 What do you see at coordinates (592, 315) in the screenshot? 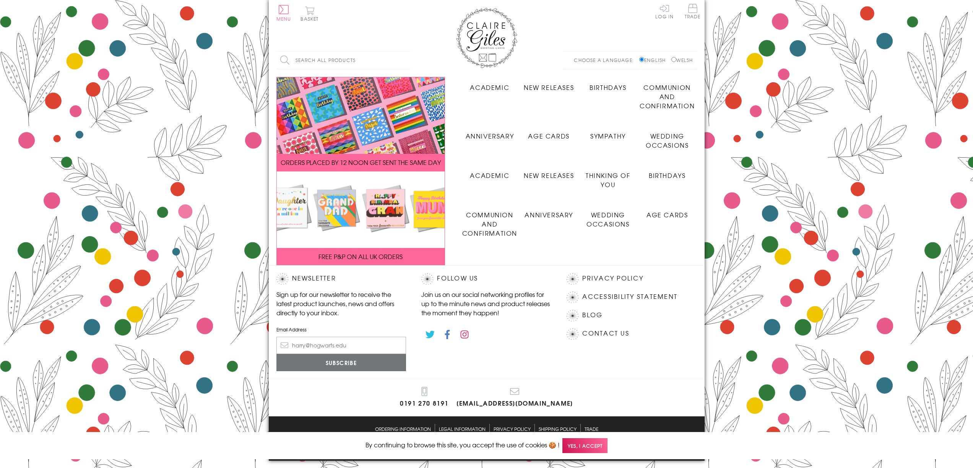
I see `a: Blog` at bounding box center [592, 315].